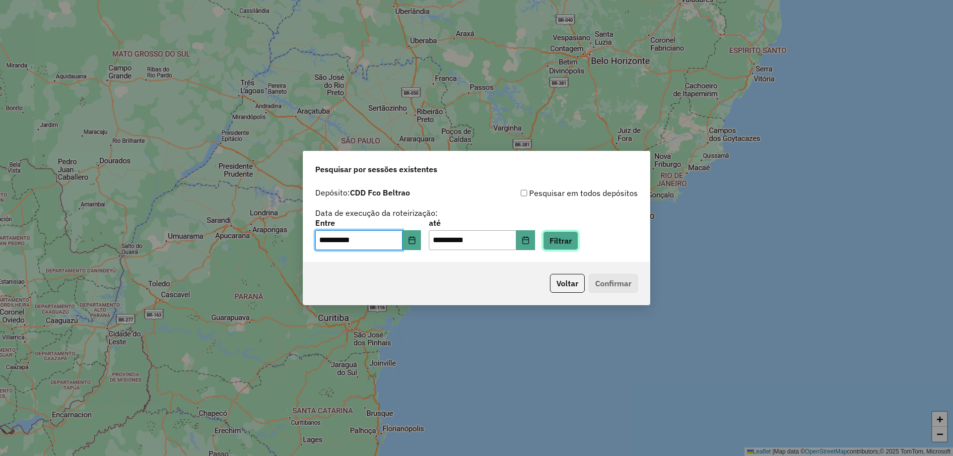 This screenshot has width=953, height=456. Describe the element at coordinates (568, 284) in the screenshot. I see `button: Voltar` at that location.